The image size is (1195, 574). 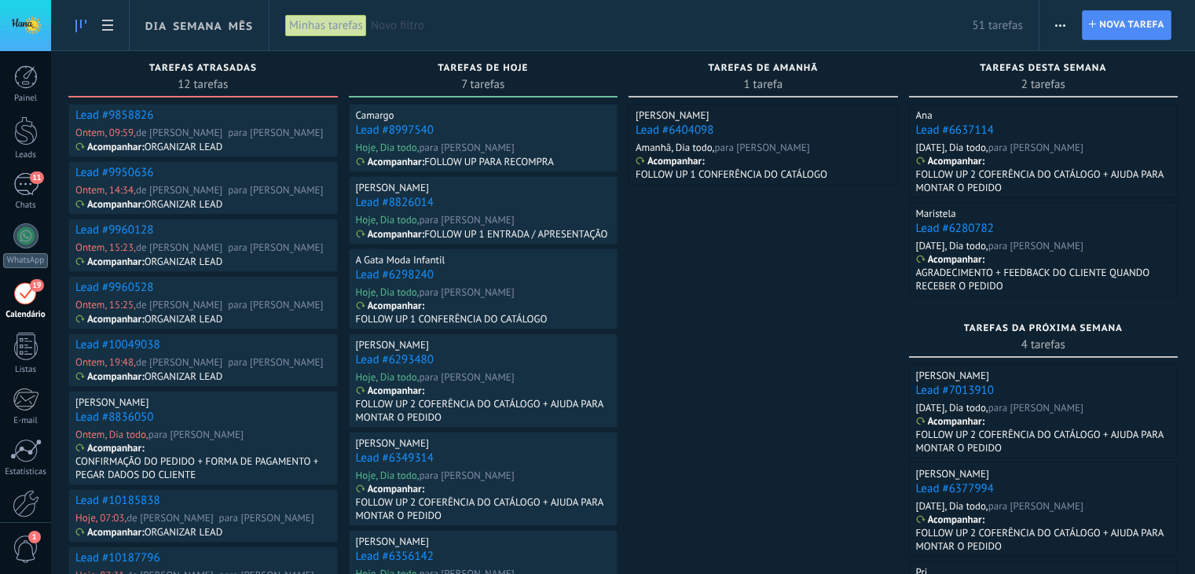 What do you see at coordinates (114, 417) in the screenshot?
I see `a: Lead #8836050` at bounding box center [114, 417].